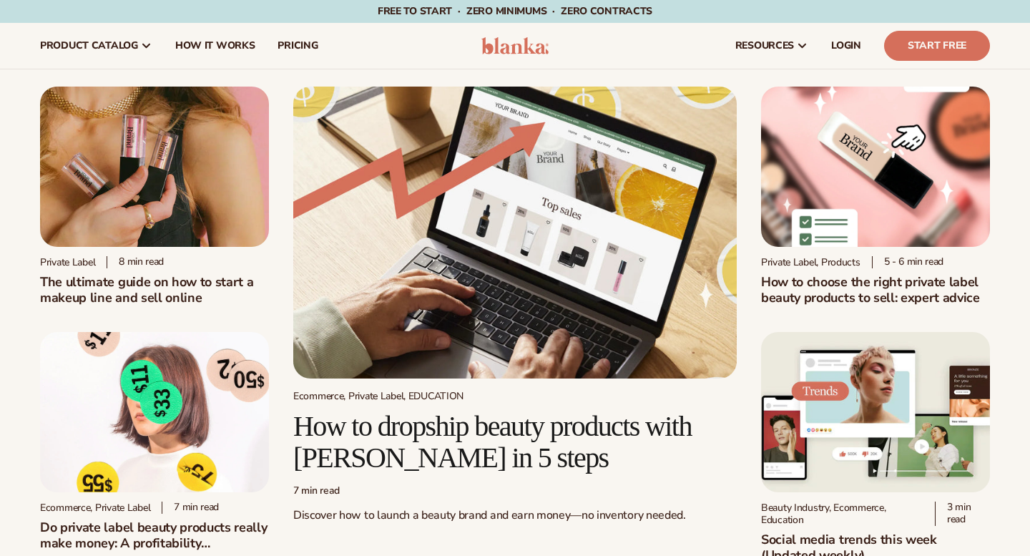 The image size is (1030, 556). I want to click on a: resources, so click(772, 46).